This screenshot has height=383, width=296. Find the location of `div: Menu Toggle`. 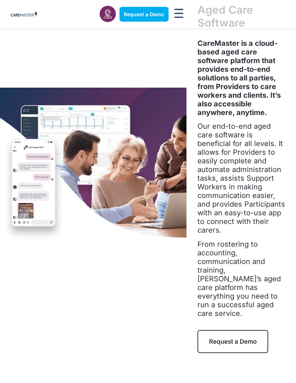

div: Menu Toggle is located at coordinates (179, 14).